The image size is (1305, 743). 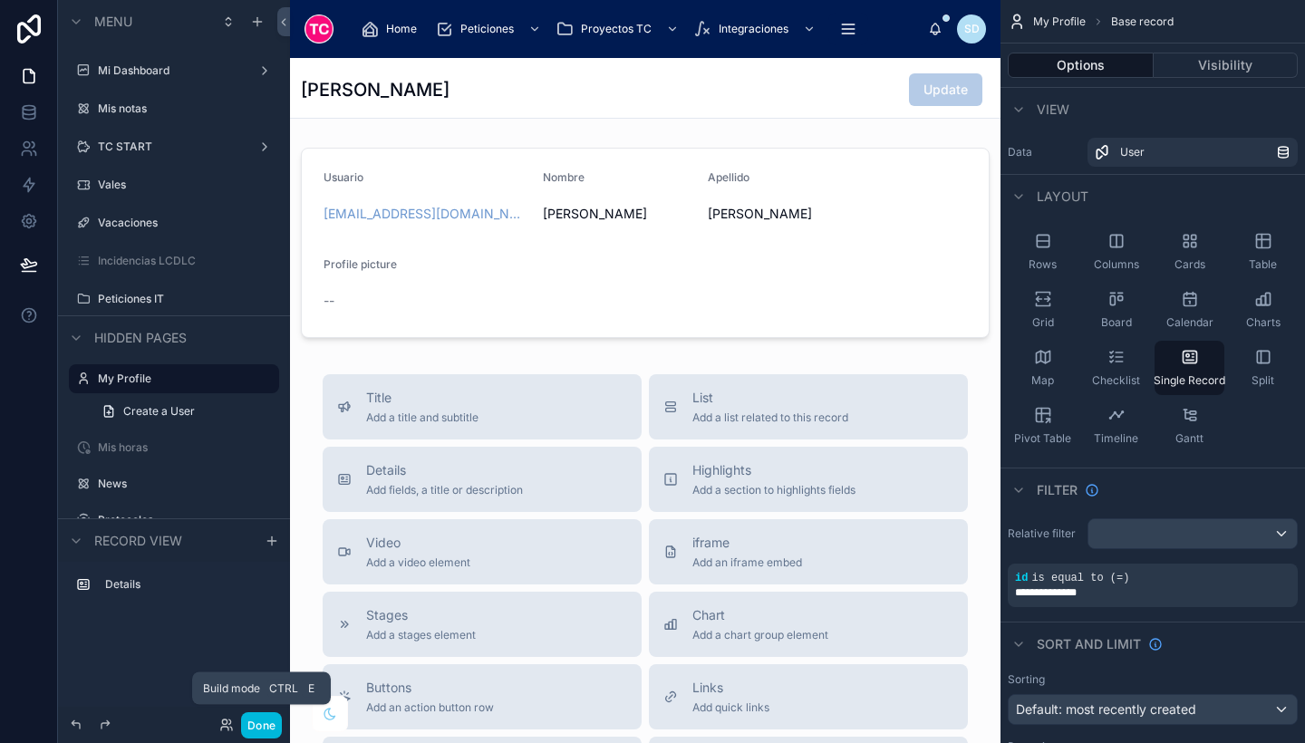 I want to click on span: Grid, so click(x=1043, y=323).